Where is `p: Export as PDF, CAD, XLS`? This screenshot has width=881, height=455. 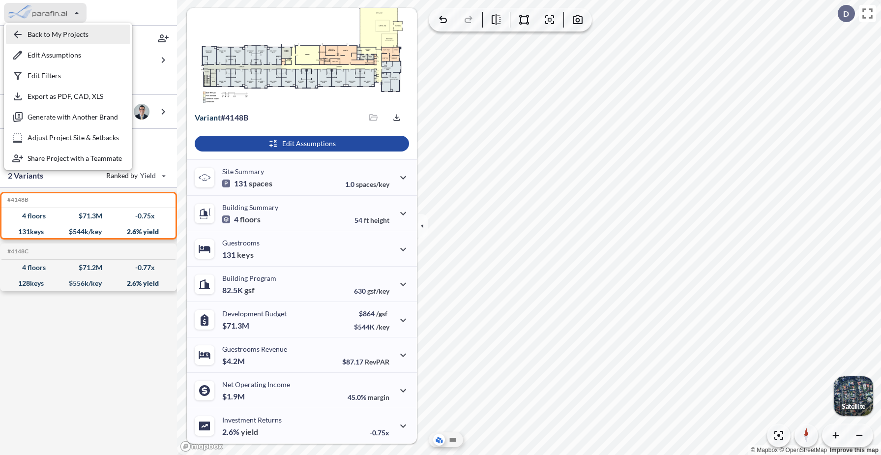
p: Export as PDF, CAD, XLS is located at coordinates (65, 96).